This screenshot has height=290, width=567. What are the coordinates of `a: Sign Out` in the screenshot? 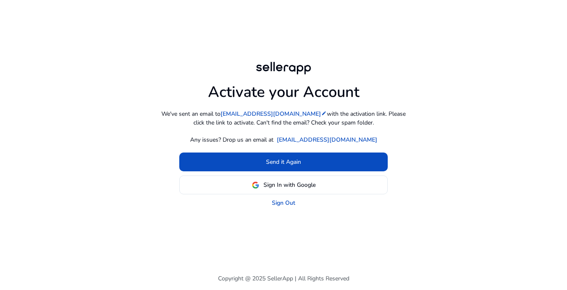 It's located at (284, 202).